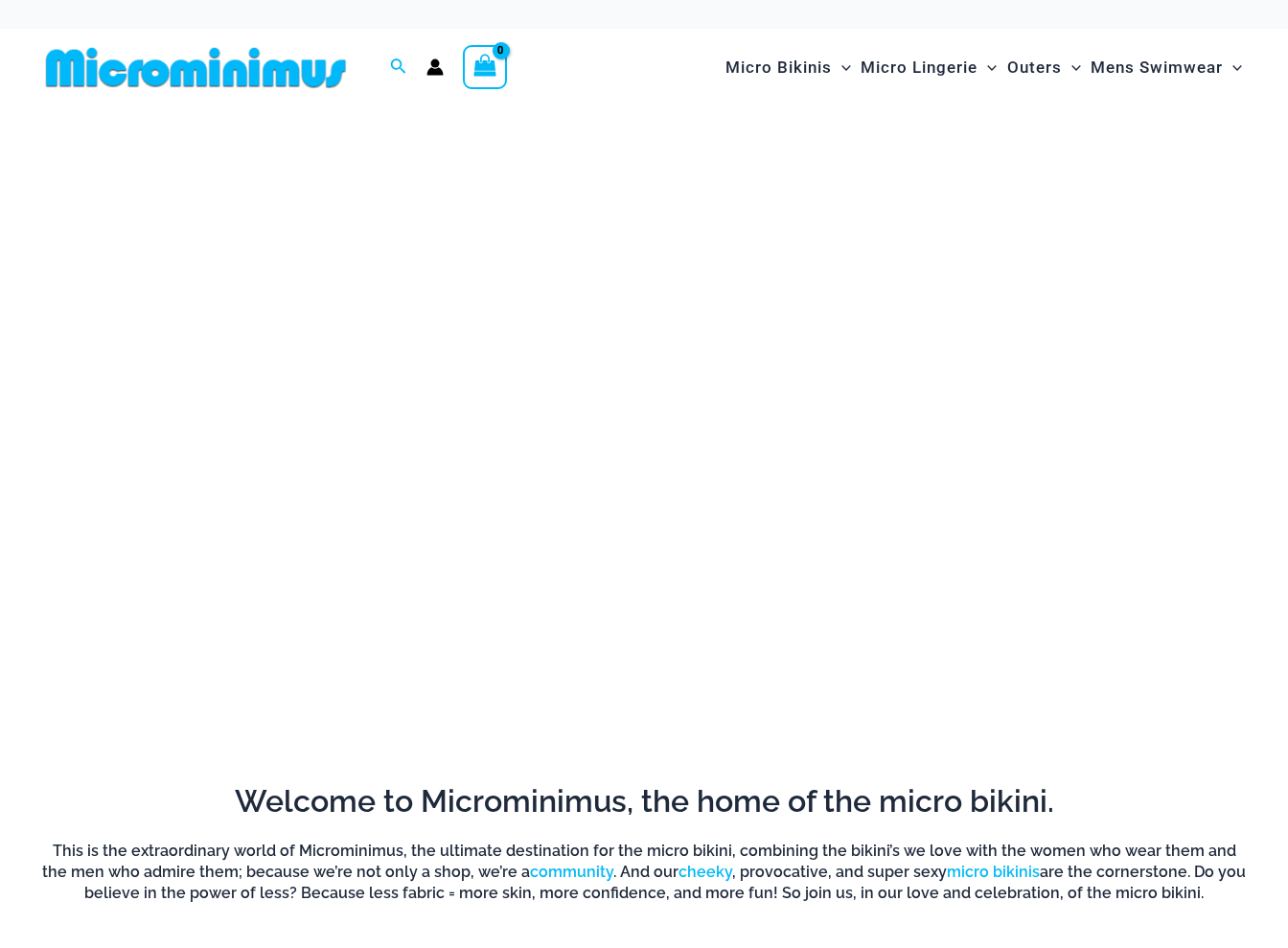  I want to click on a: Micro BikinisMenu ToggleMenu Toggle, so click(788, 67).